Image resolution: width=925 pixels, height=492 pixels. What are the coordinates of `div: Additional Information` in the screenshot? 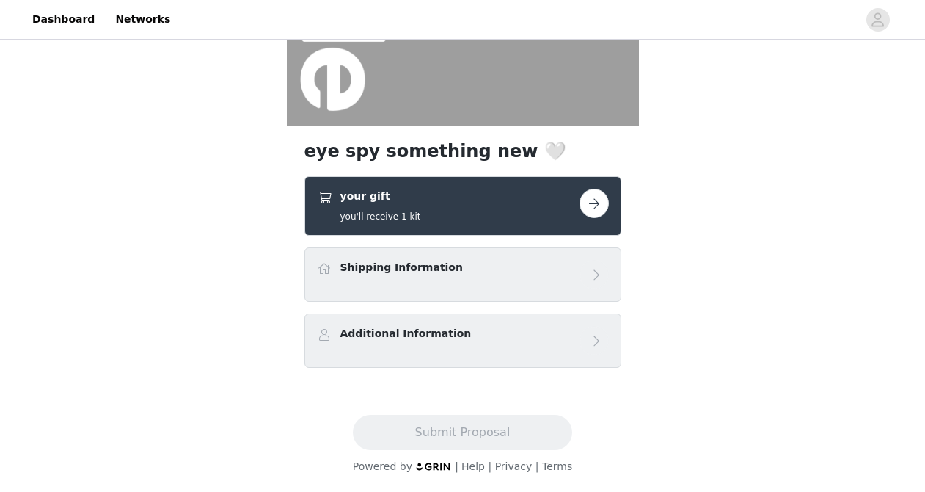 It's located at (463, 340).